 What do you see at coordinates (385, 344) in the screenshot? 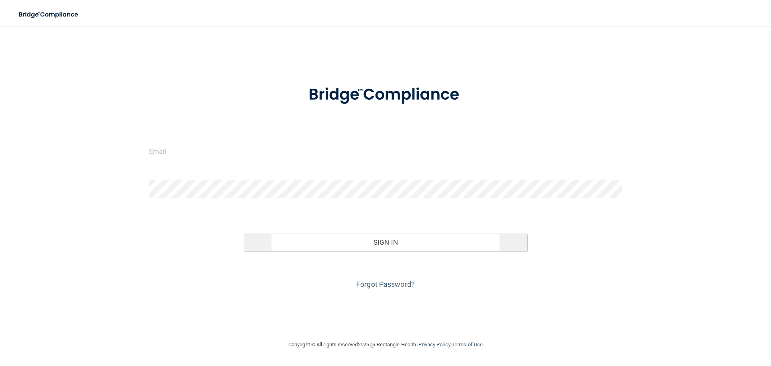
I see `div: Copyright © All rights reserved 2025 @ Rectangle Health | |` at bounding box center [385, 344].